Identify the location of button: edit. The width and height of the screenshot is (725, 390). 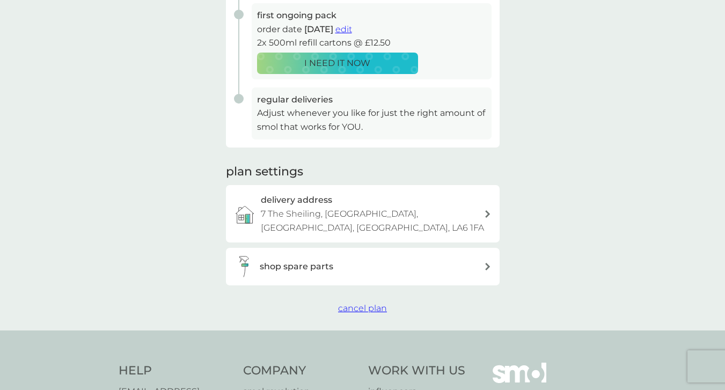
(344, 30).